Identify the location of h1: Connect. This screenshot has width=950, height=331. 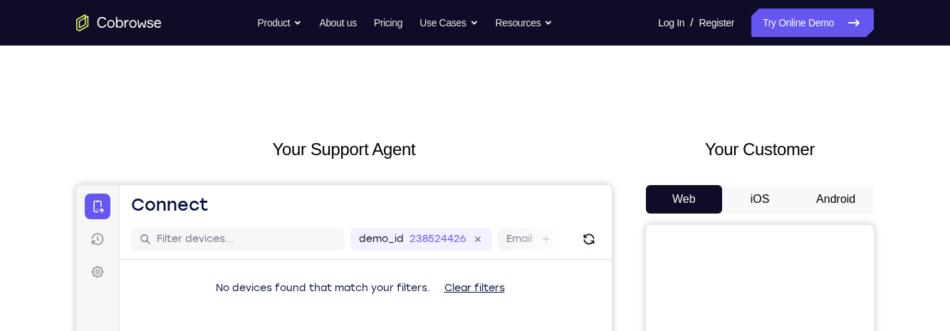
(93, 20).